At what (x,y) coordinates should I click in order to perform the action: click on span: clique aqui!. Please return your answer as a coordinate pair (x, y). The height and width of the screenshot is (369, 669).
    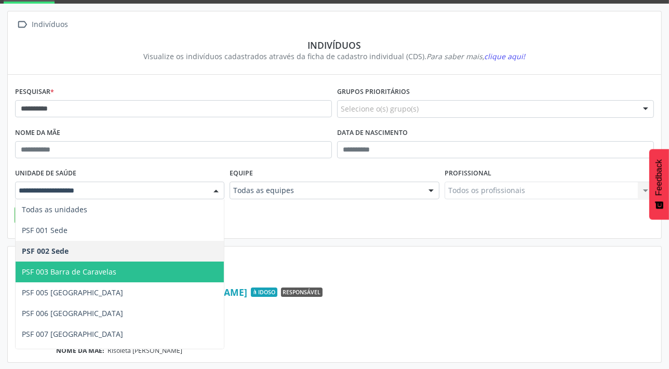
    Looking at the image, I should click on (505, 56).